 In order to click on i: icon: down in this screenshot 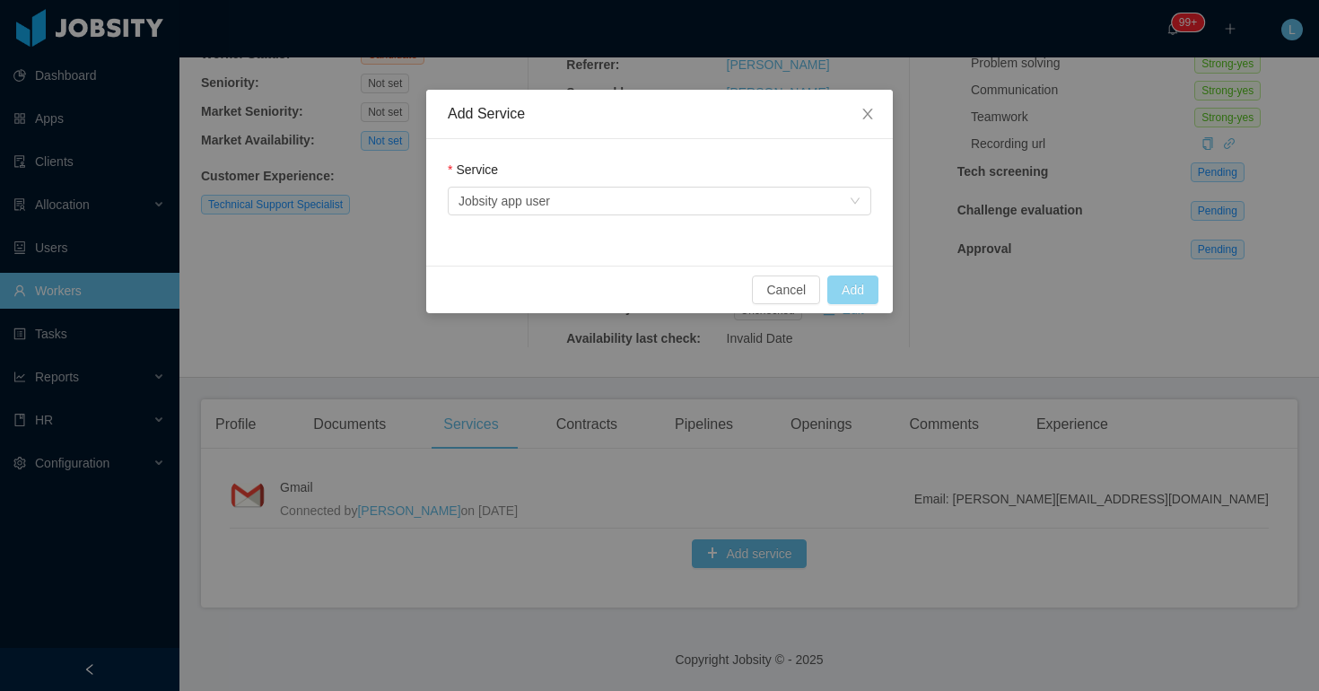, I will do `click(855, 202)`.